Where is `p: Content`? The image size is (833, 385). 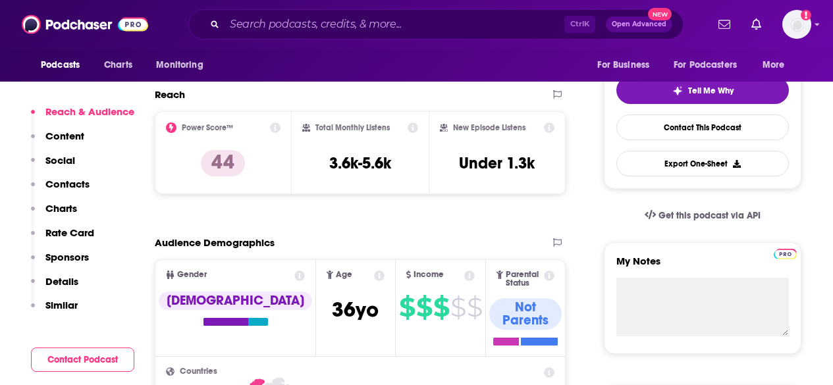
p: Content is located at coordinates (65, 136).